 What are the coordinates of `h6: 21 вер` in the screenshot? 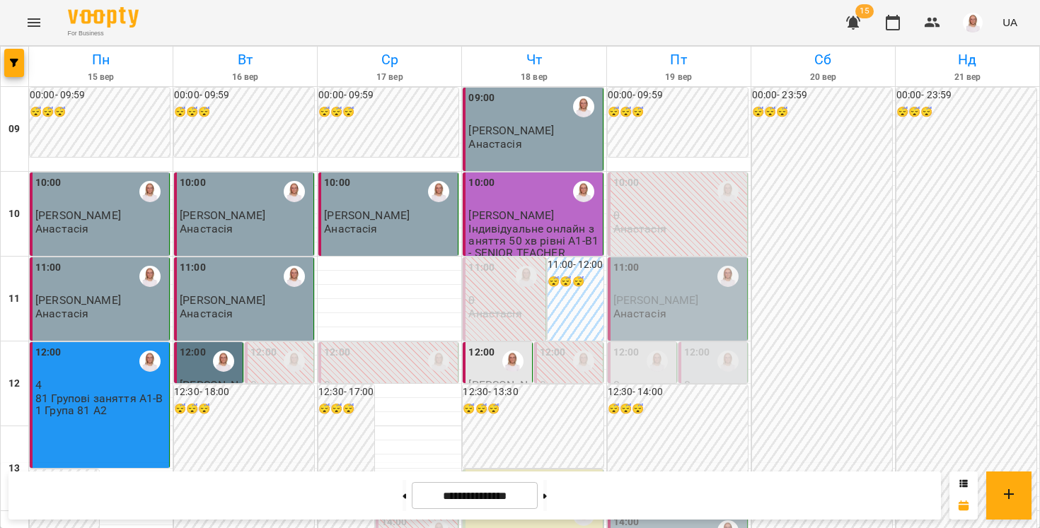 It's located at (967, 77).